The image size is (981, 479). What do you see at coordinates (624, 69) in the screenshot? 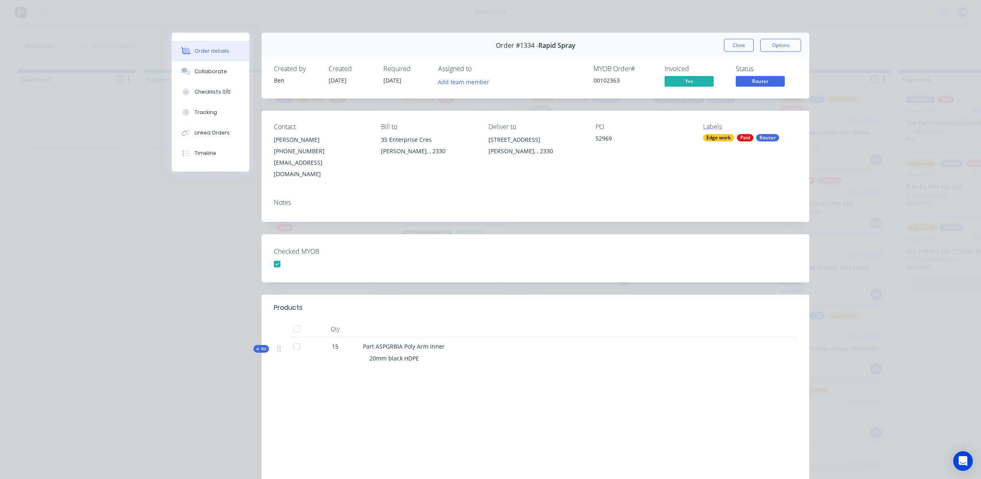
I see `div: MYOB Order #` at bounding box center [624, 69].